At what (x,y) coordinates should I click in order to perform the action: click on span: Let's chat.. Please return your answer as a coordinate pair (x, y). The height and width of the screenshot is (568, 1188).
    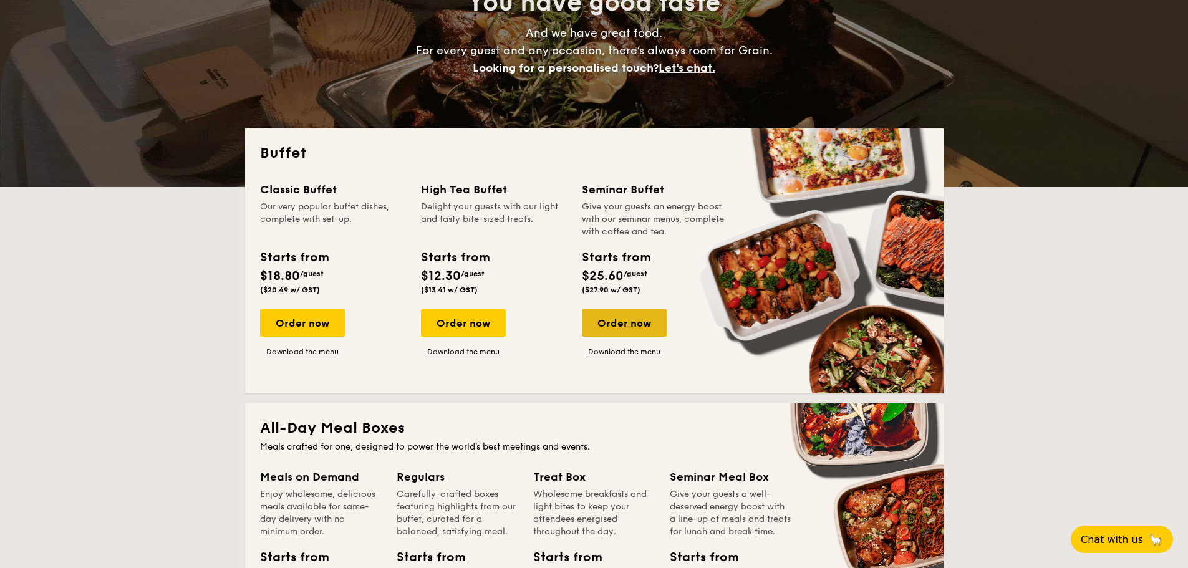
    Looking at the image, I should click on (687, 68).